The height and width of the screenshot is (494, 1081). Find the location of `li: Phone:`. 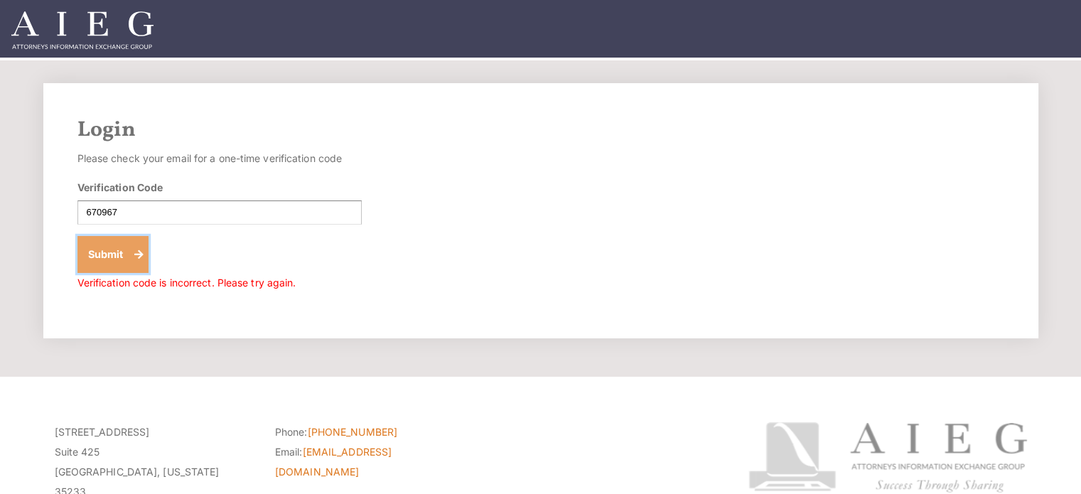

li: Phone: is located at coordinates (374, 432).